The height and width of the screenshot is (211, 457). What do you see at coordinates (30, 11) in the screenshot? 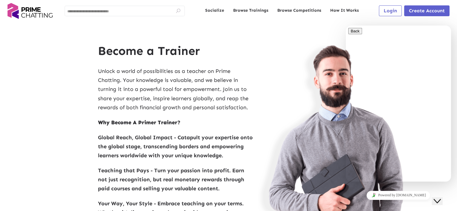
I see `img: logo` at bounding box center [30, 11].